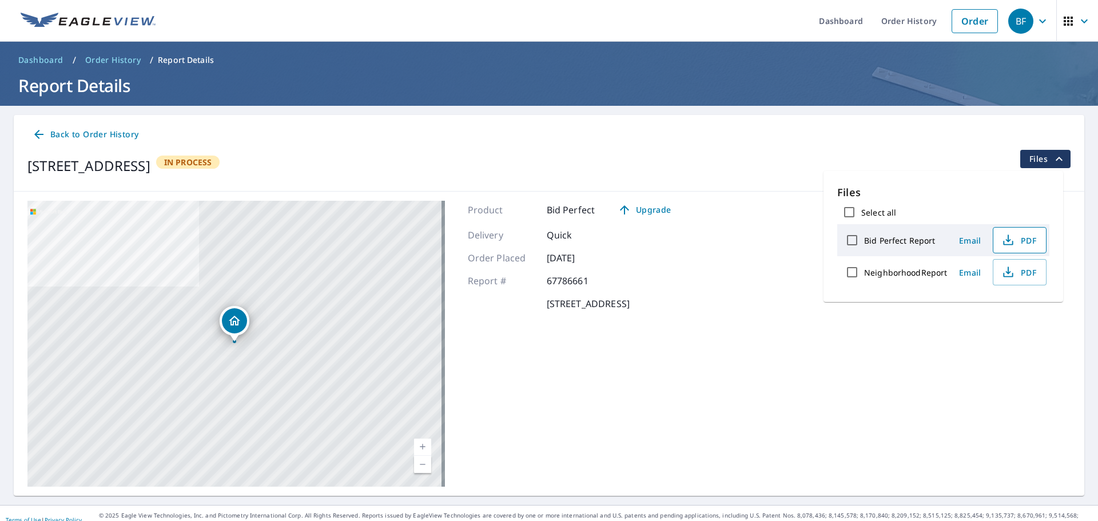 The image size is (1098, 521). I want to click on p: Quick, so click(581, 235).